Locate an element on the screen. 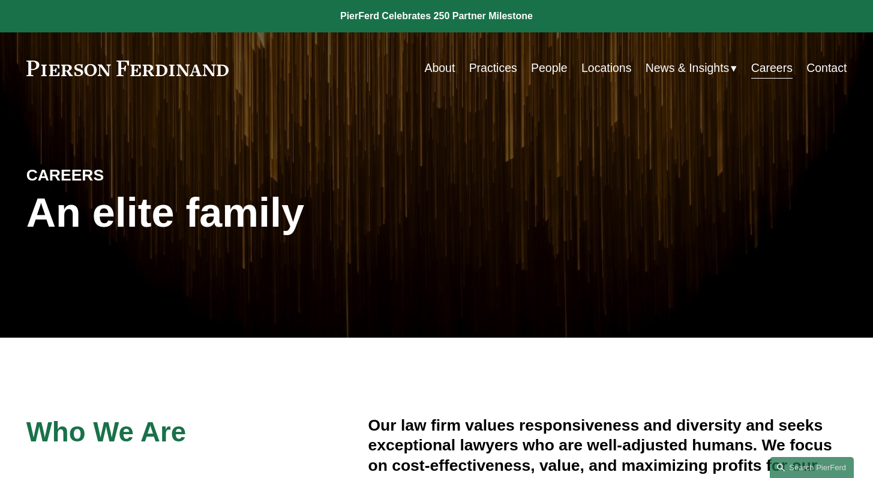 This screenshot has width=873, height=478. a: folder dropdown is located at coordinates (691, 68).